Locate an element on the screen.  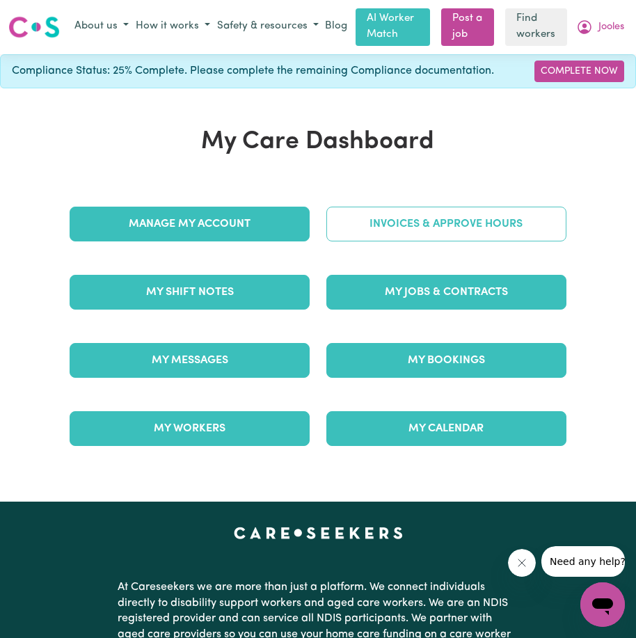
a: Post a job is located at coordinates (468, 27).